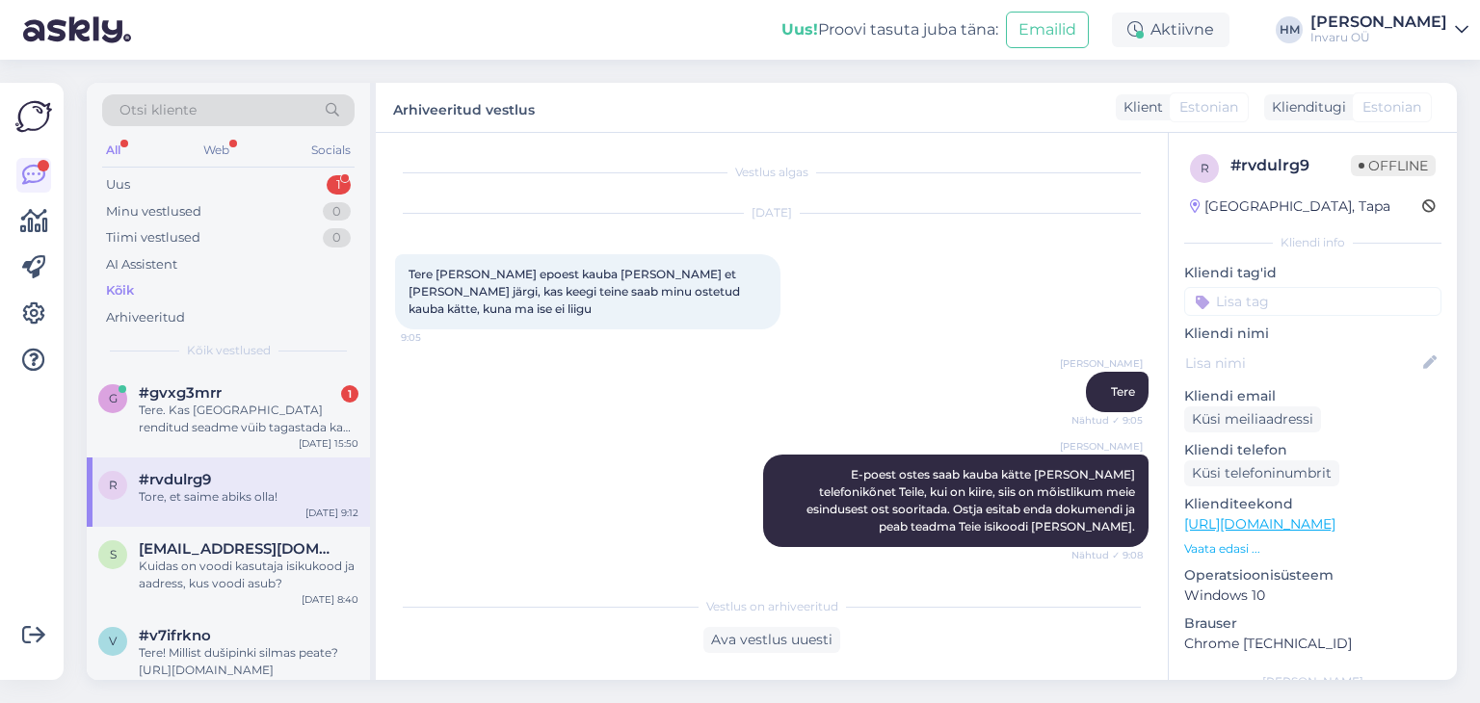 The width and height of the screenshot is (1480, 703). I want to click on div: Klient, so click(1139, 107).